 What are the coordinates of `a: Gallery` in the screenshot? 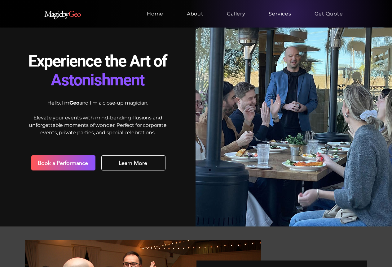 It's located at (227, 14).